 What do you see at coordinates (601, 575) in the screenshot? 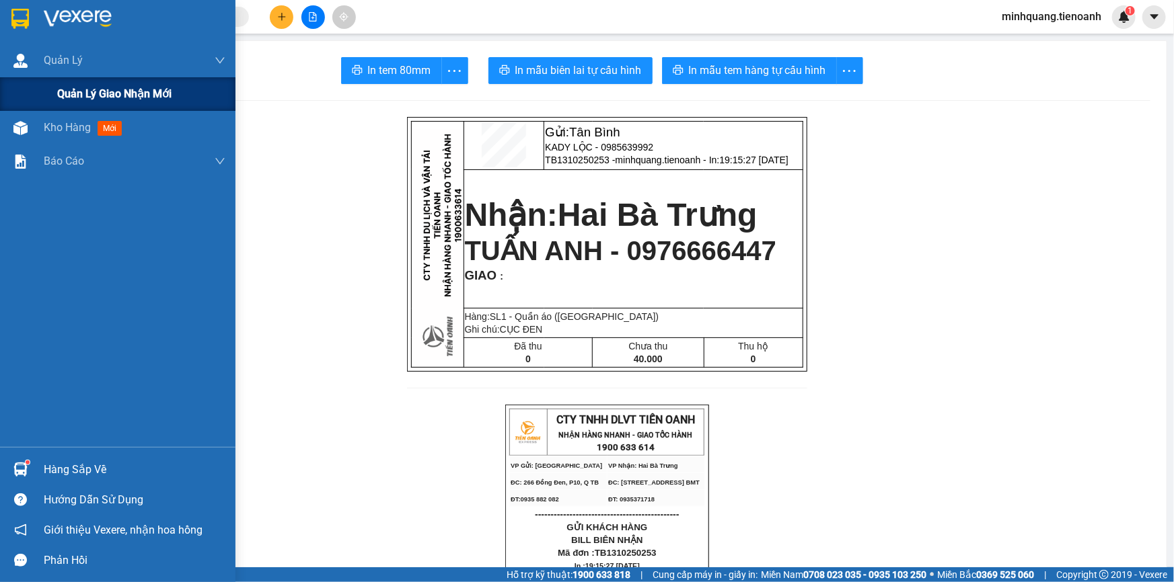
I see `strong: 1900 633 818` at bounding box center [601, 575].